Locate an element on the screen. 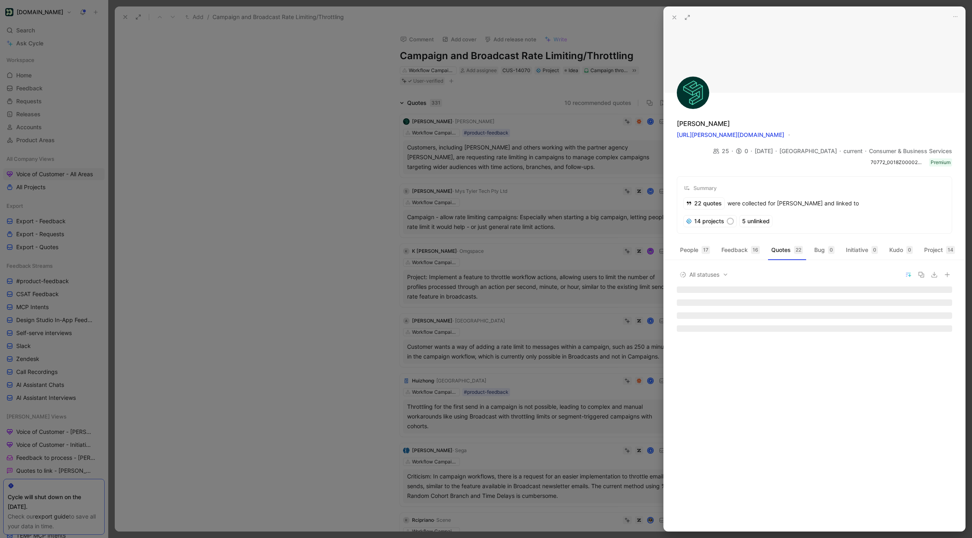 The height and width of the screenshot is (538, 972). button: All statuses is located at coordinates (704, 275).